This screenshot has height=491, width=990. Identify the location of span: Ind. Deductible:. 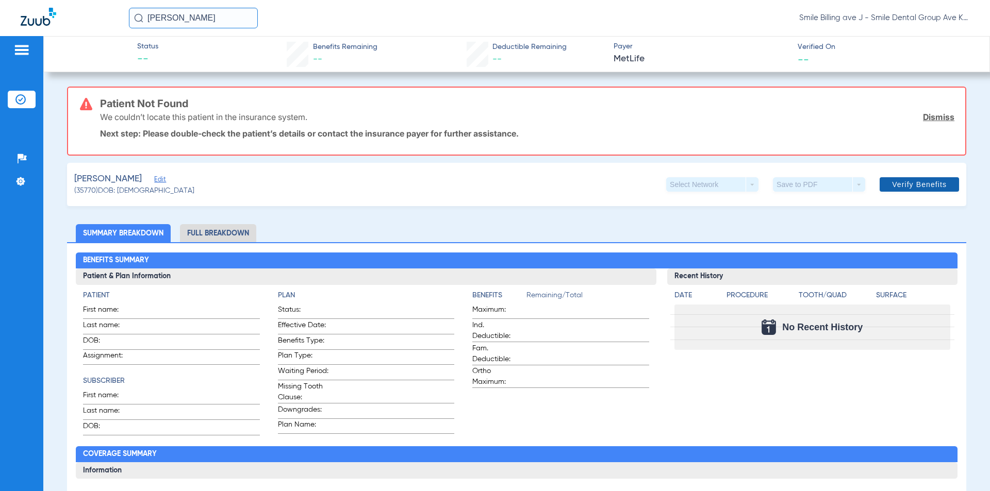
(498, 331).